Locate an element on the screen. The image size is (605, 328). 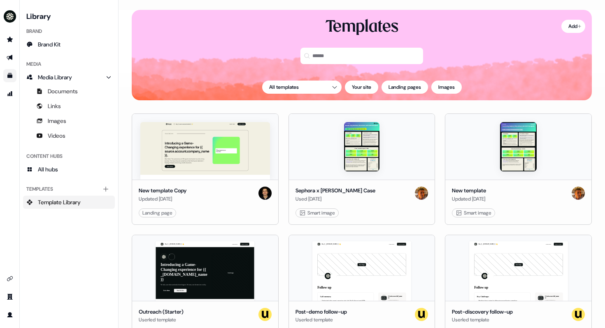
span: Media Library is located at coordinates (55, 77).